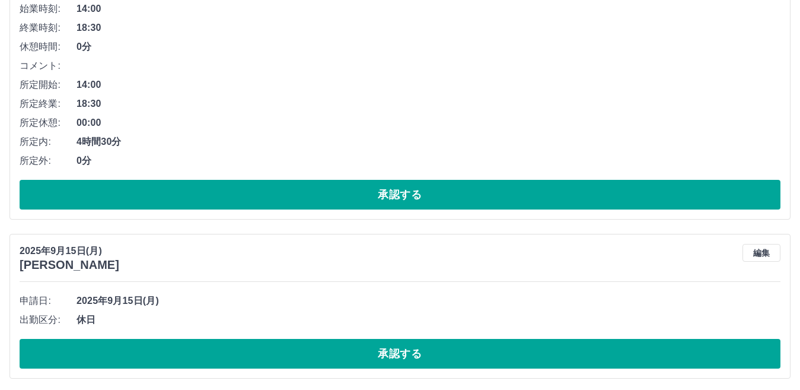  What do you see at coordinates (48, 142) in the screenshot?
I see `span: 所定内:` at bounding box center [48, 142].